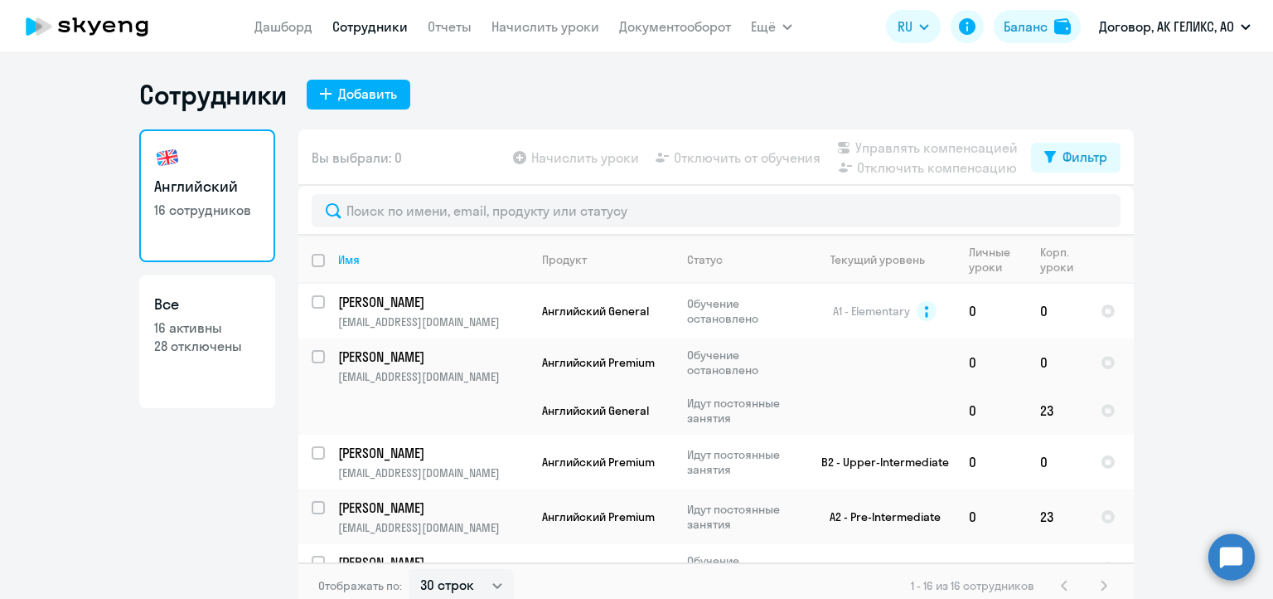  What do you see at coordinates (1037, 27) in the screenshot?
I see `a: Балансbalance` at bounding box center [1037, 27].